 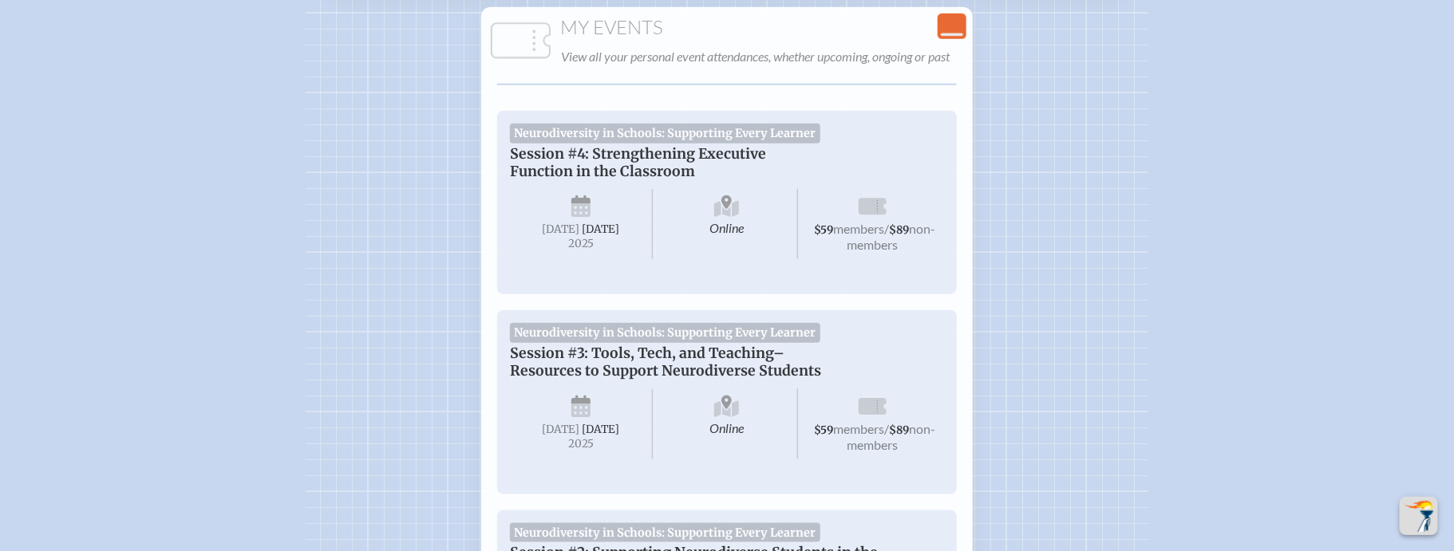 What do you see at coordinates (665, 362) in the screenshot?
I see `span: Session #3: Tools, Tech, and Teaching–Resources to Support Neurodiverse Students` at bounding box center [665, 362].